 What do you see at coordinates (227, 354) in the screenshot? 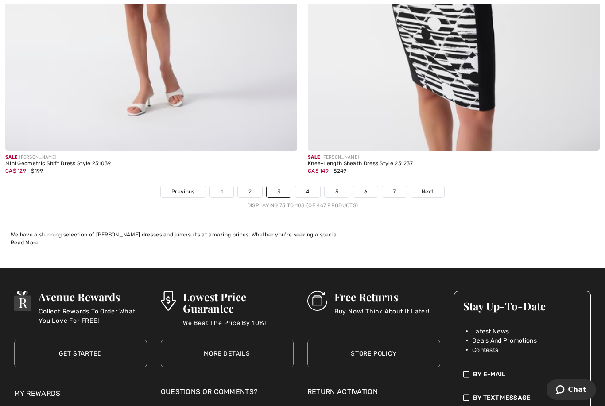
I see `a: More Details` at bounding box center [227, 354].